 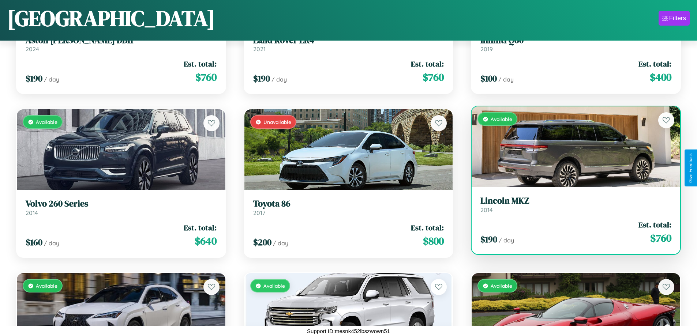 What do you see at coordinates (349, 40) in the screenshot?
I see `h3: Land Rover LR4` at bounding box center [349, 40].